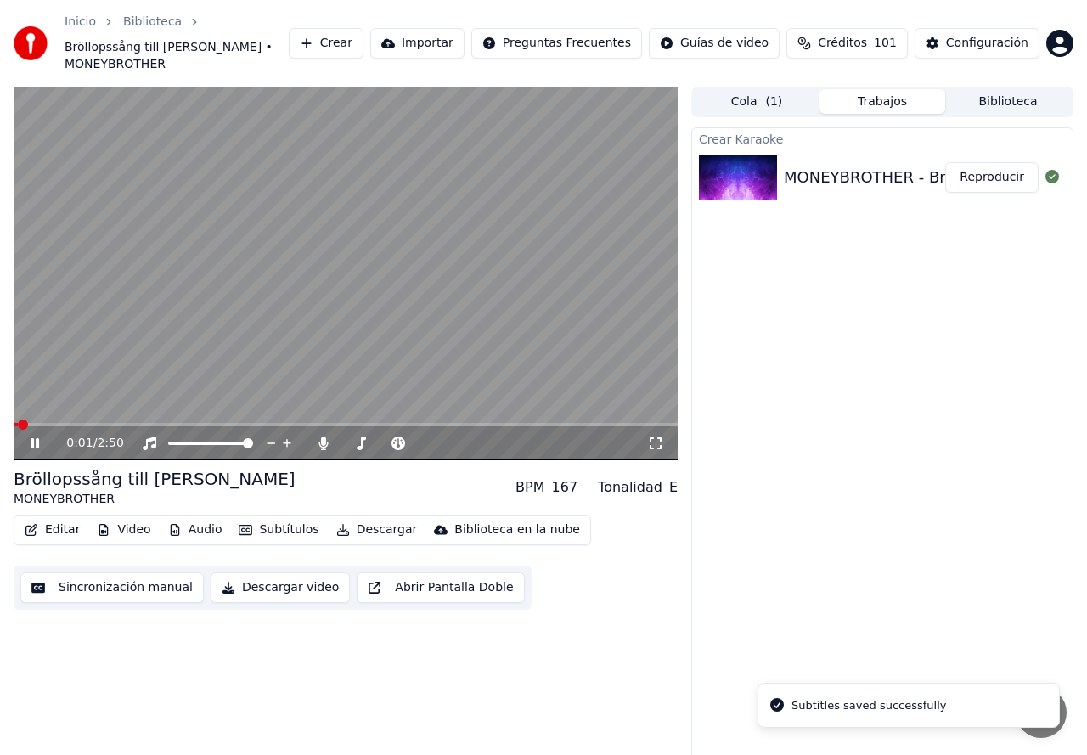  Describe the element at coordinates (79, 443) in the screenshot. I see `span: 0:01` at that location.